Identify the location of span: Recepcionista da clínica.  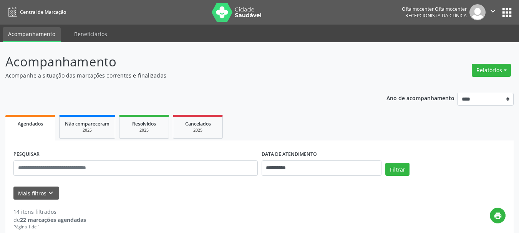
(436, 15).